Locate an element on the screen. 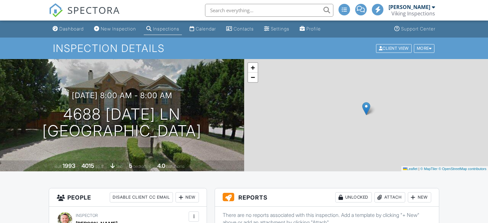 The image size is (488, 223). span: SPECTORA is located at coordinates (94, 10).